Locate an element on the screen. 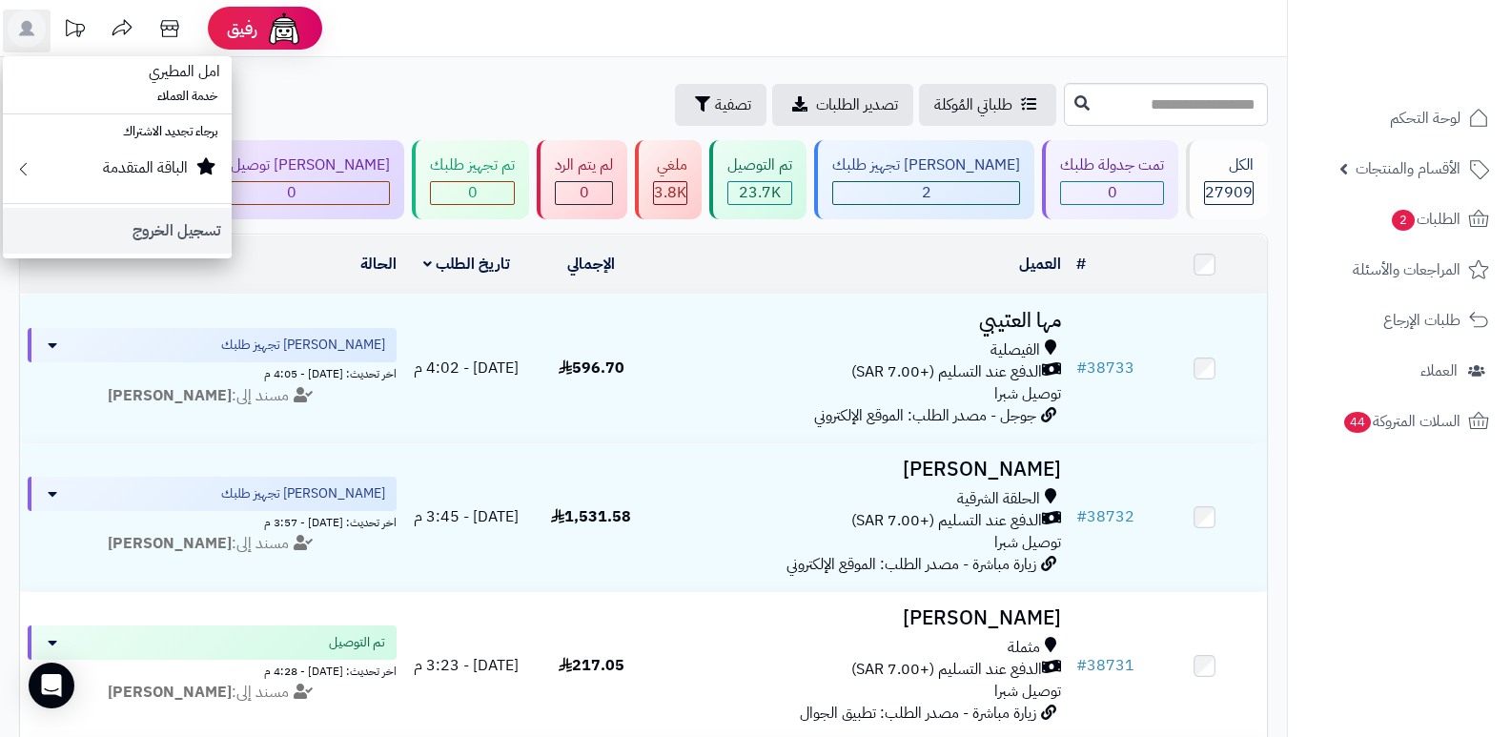 The width and height of the screenshot is (1511, 737). span: 44 is located at coordinates (1358, 422).